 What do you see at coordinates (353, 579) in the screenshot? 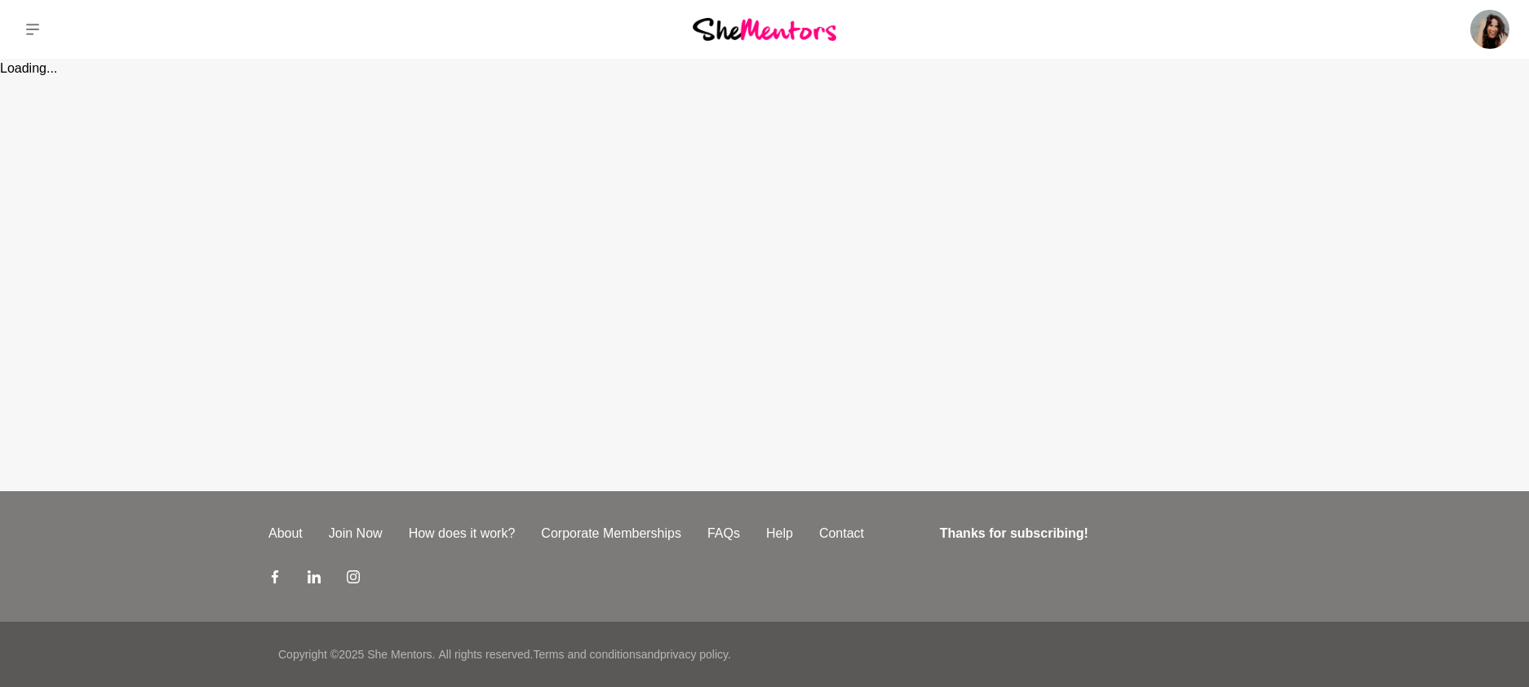
I see `a: Instagram` at bounding box center [353, 579].